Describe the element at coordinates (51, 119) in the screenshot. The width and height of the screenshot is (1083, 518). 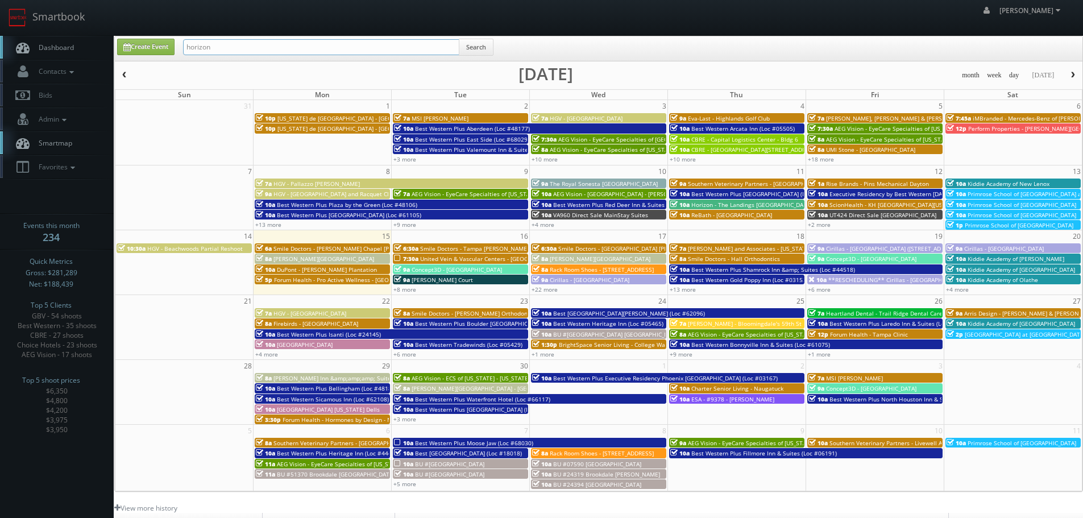
I see `span: Admin` at that location.